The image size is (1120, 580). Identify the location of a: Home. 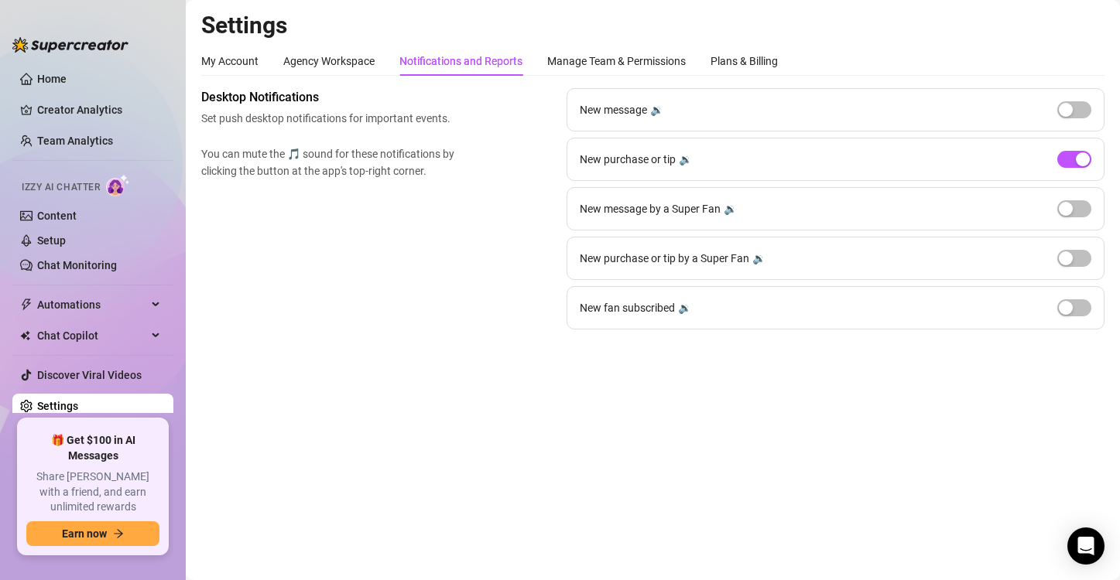
(52, 79).